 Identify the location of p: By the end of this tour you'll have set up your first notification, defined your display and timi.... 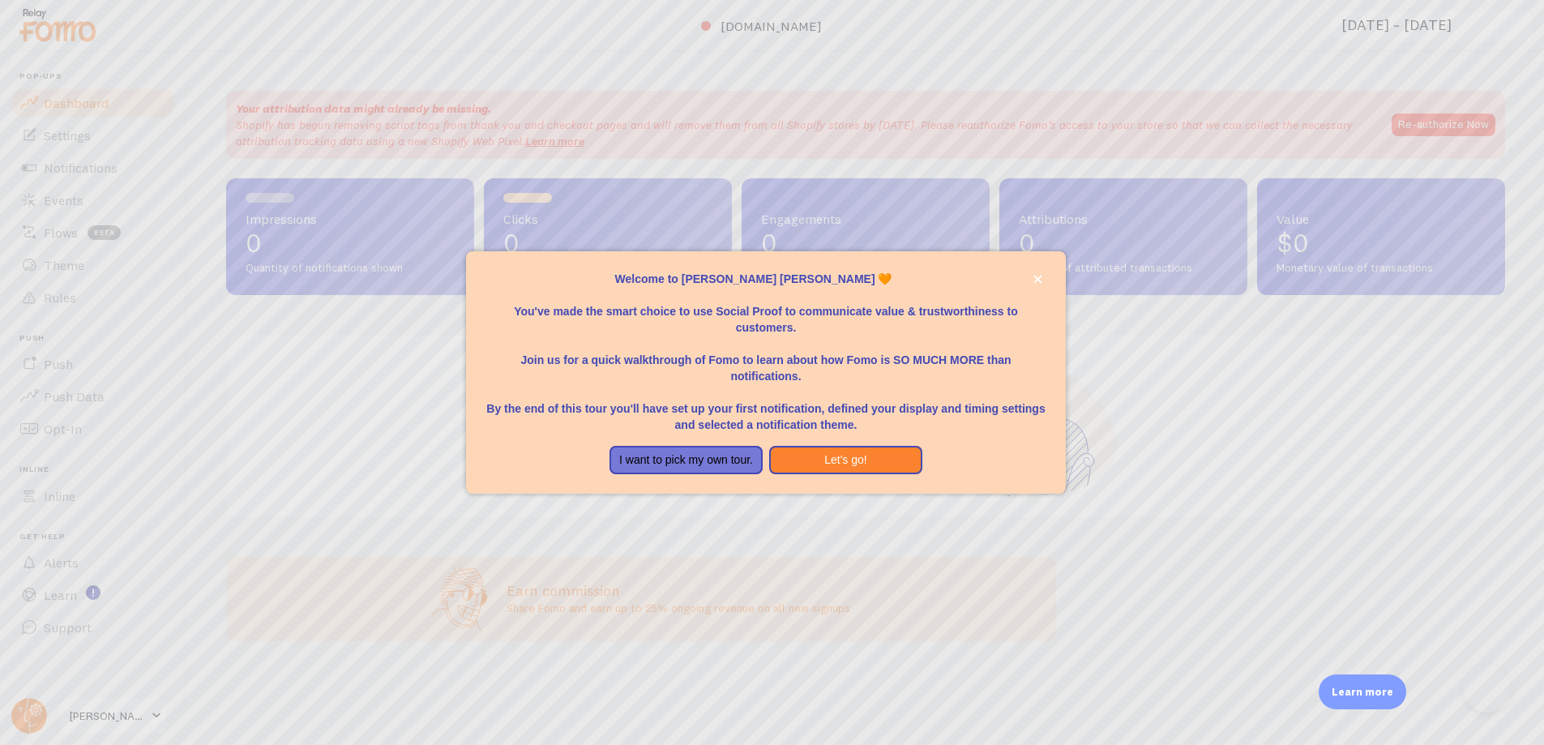
(766, 409).